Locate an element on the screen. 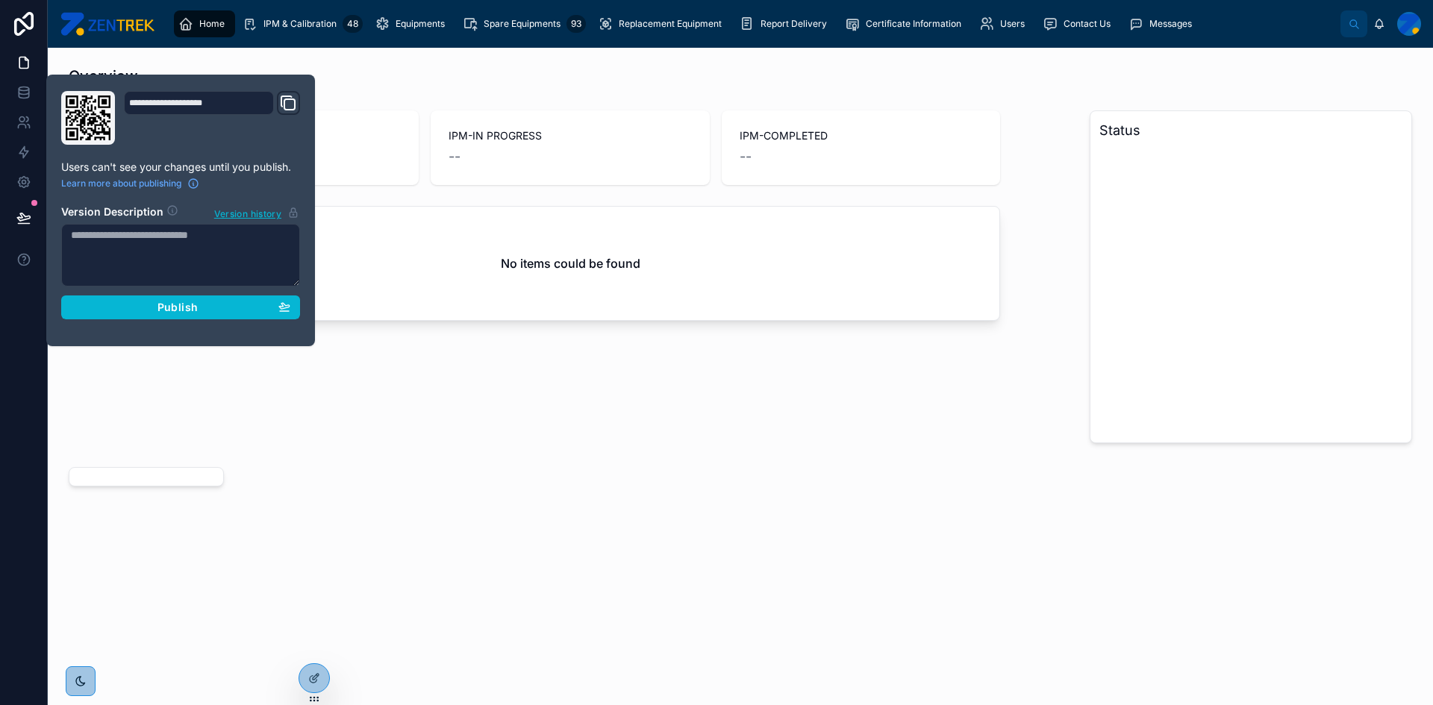 The height and width of the screenshot is (705, 1433). a: Messages is located at coordinates (1163, 24).